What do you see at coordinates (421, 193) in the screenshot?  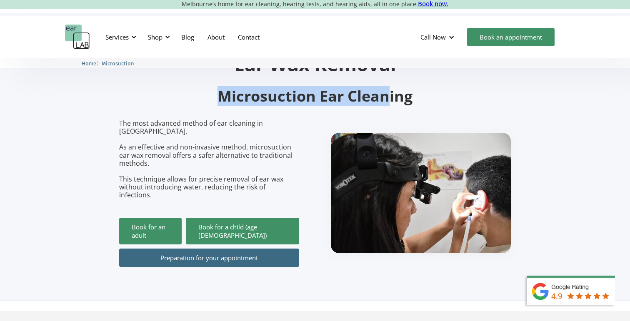 I see `img: boy getting ear checked.` at bounding box center [421, 193].